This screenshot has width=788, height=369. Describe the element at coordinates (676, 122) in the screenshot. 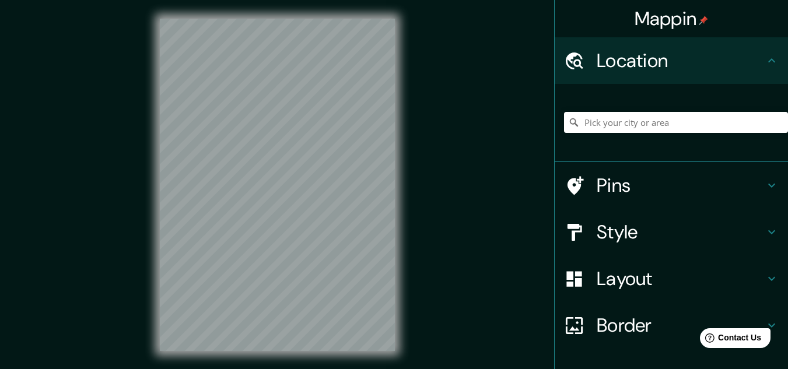

I see `input: Pick your city or area` at that location.